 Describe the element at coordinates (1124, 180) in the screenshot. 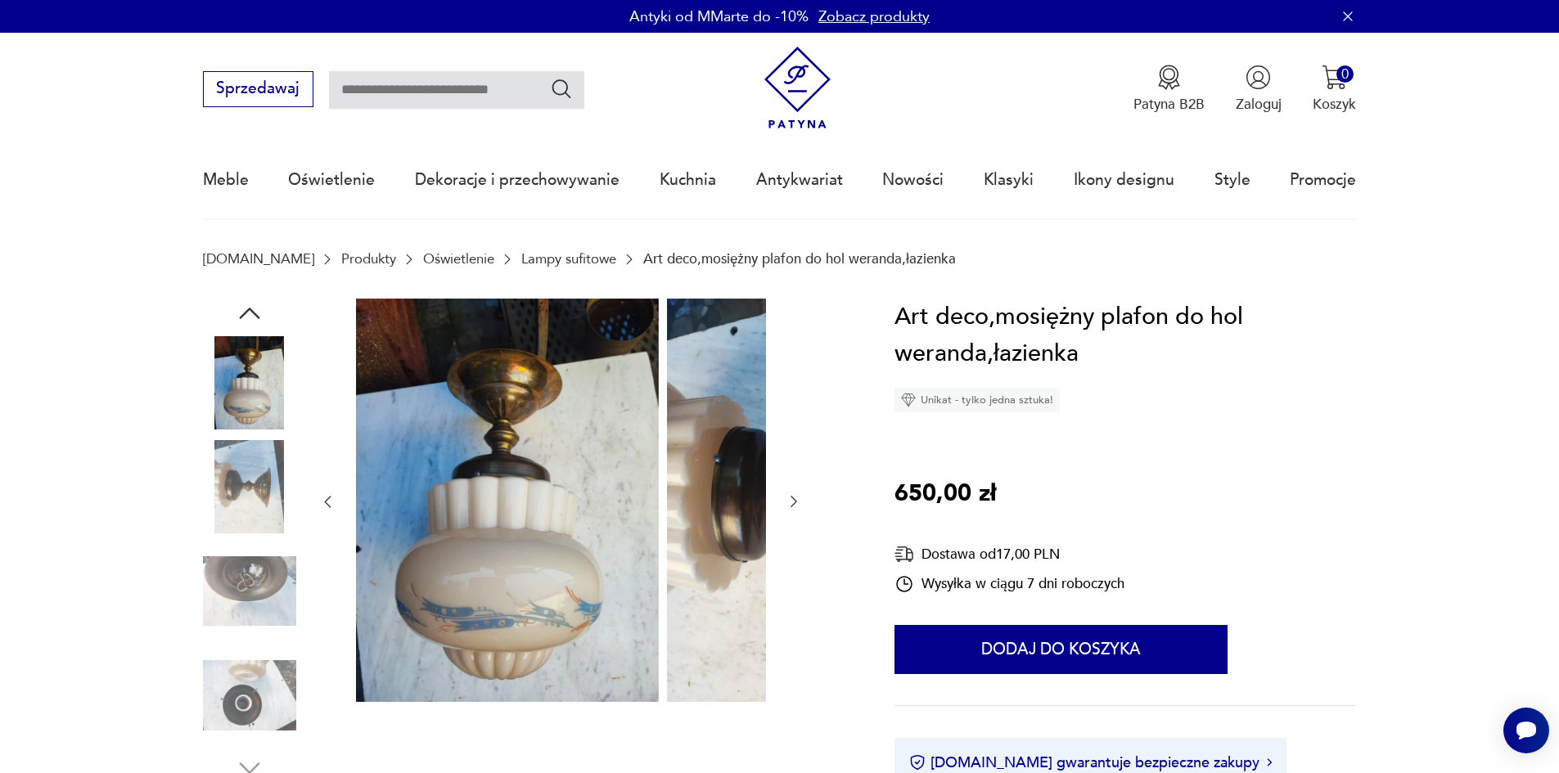

I see `a: Ikony designu` at that location.